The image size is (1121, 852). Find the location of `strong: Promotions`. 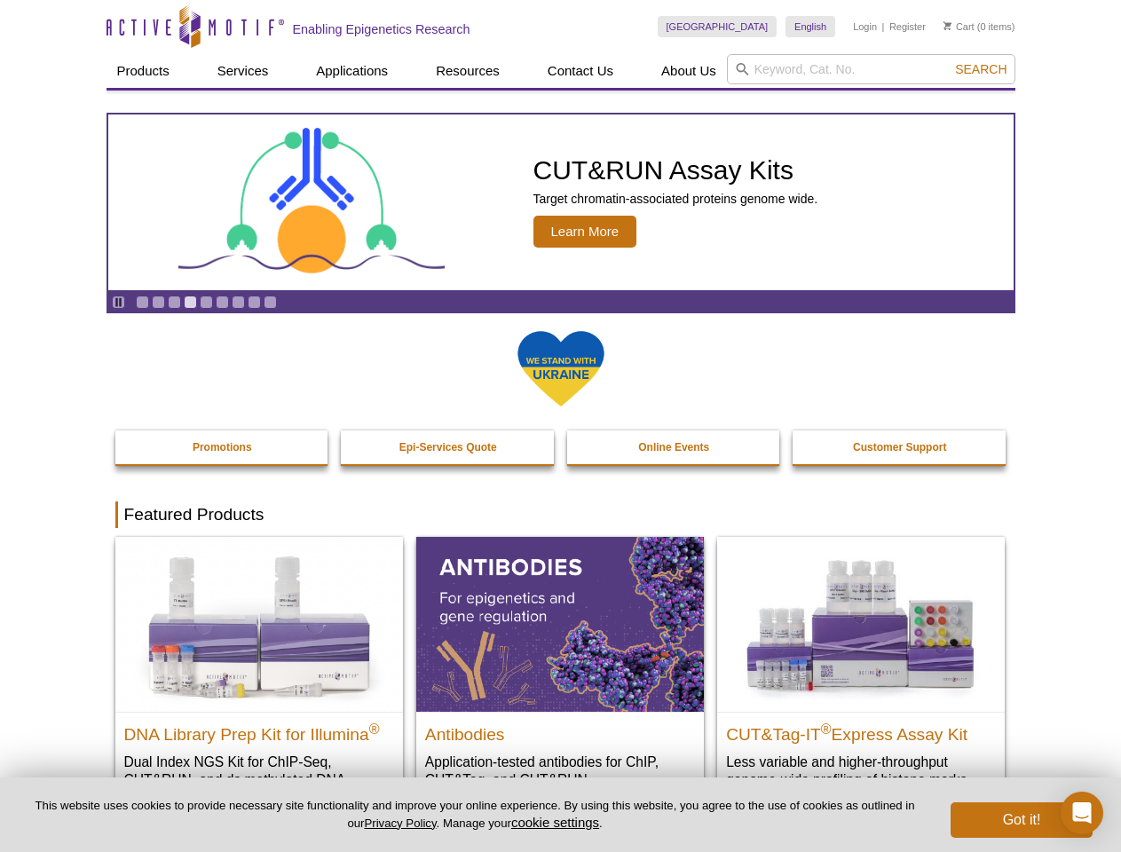

strong: Promotions is located at coordinates (222, 447).